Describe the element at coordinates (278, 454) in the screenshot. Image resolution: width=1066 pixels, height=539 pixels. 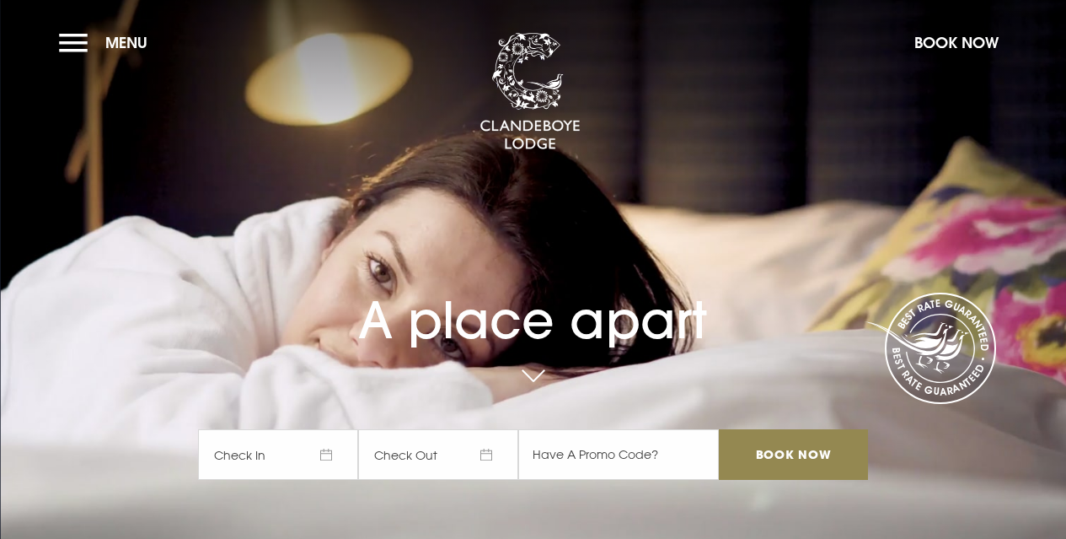
I see `span: Check In` at that location.